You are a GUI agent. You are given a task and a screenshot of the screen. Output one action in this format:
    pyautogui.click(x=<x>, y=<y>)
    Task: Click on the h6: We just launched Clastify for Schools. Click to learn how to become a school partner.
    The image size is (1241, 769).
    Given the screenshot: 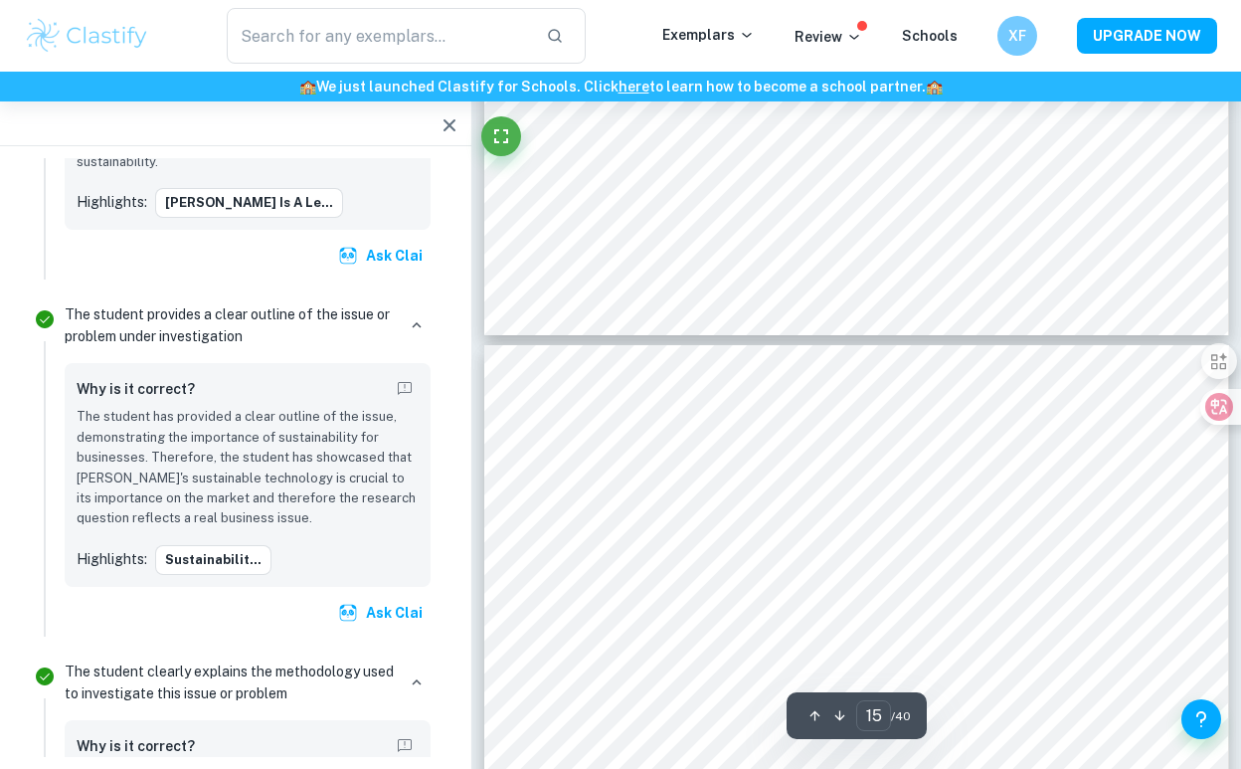 What is the action you would take?
    pyautogui.click(x=621, y=87)
    